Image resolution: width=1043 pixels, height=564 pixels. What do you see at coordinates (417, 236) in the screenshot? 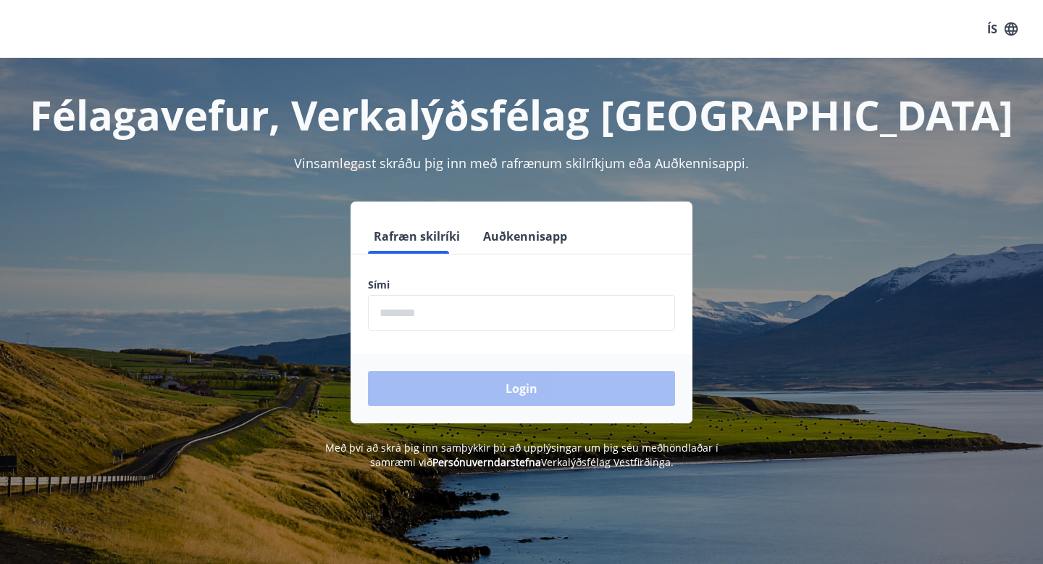
I see `button: Rafræn skilríki` at bounding box center [417, 236].